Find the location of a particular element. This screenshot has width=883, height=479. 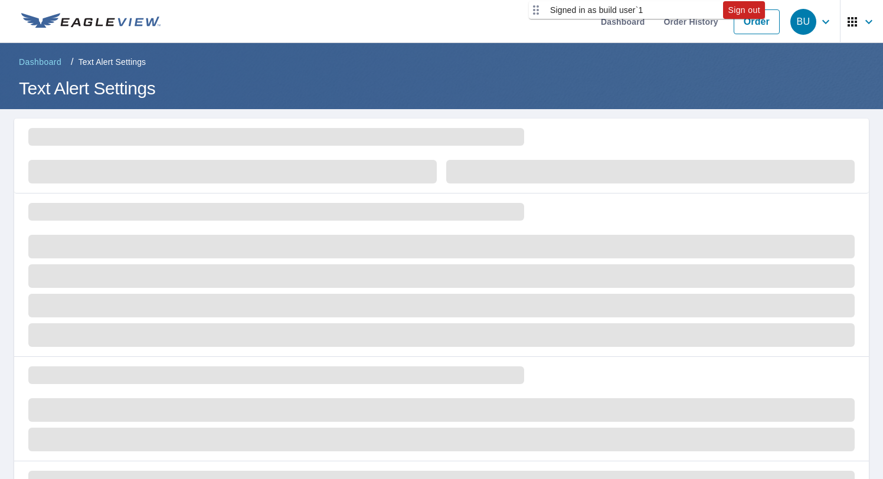

nav: breadcrumb is located at coordinates (441, 62).